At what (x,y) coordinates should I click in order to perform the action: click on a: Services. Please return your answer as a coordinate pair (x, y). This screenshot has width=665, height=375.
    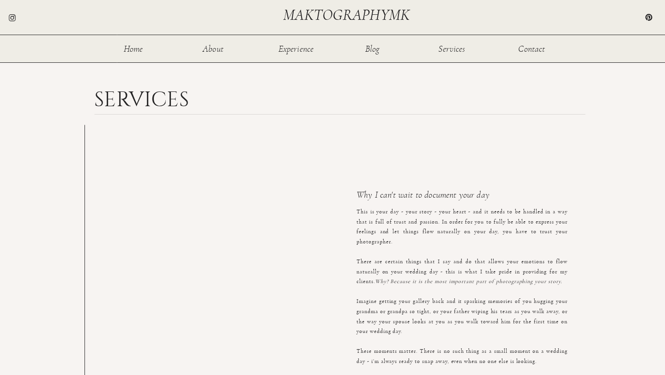
    Looking at the image, I should click on (451, 48).